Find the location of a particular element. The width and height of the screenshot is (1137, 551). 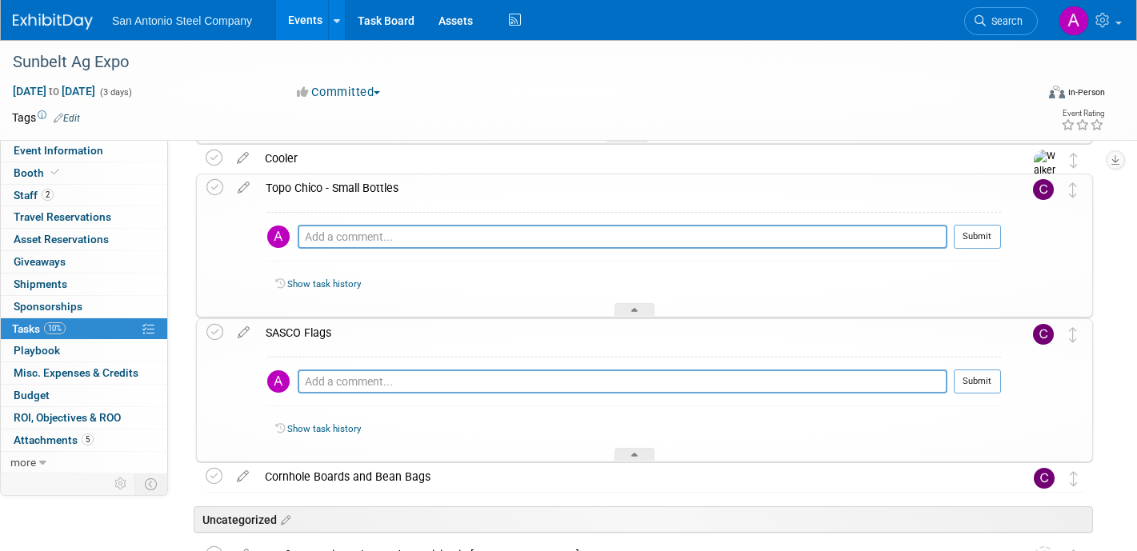

span: Sponsorships is located at coordinates (48, 307).